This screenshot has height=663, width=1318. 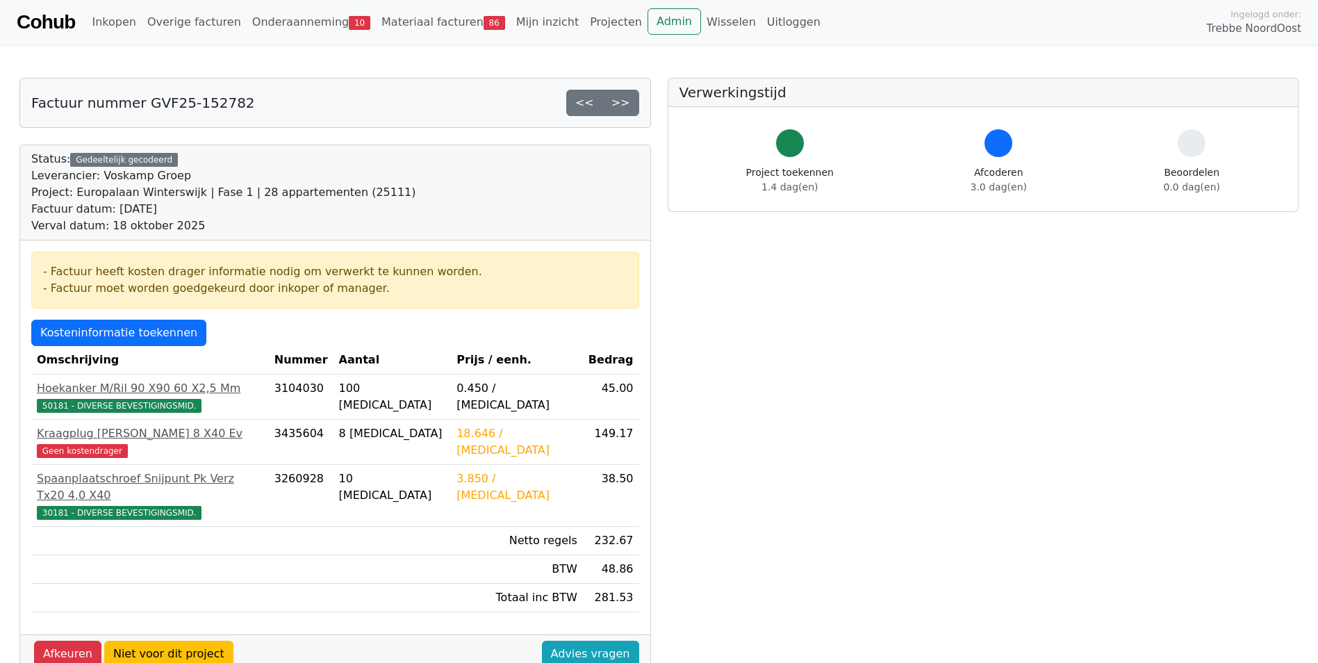 What do you see at coordinates (548, 22) in the screenshot?
I see `a: Mijn inzicht` at bounding box center [548, 22].